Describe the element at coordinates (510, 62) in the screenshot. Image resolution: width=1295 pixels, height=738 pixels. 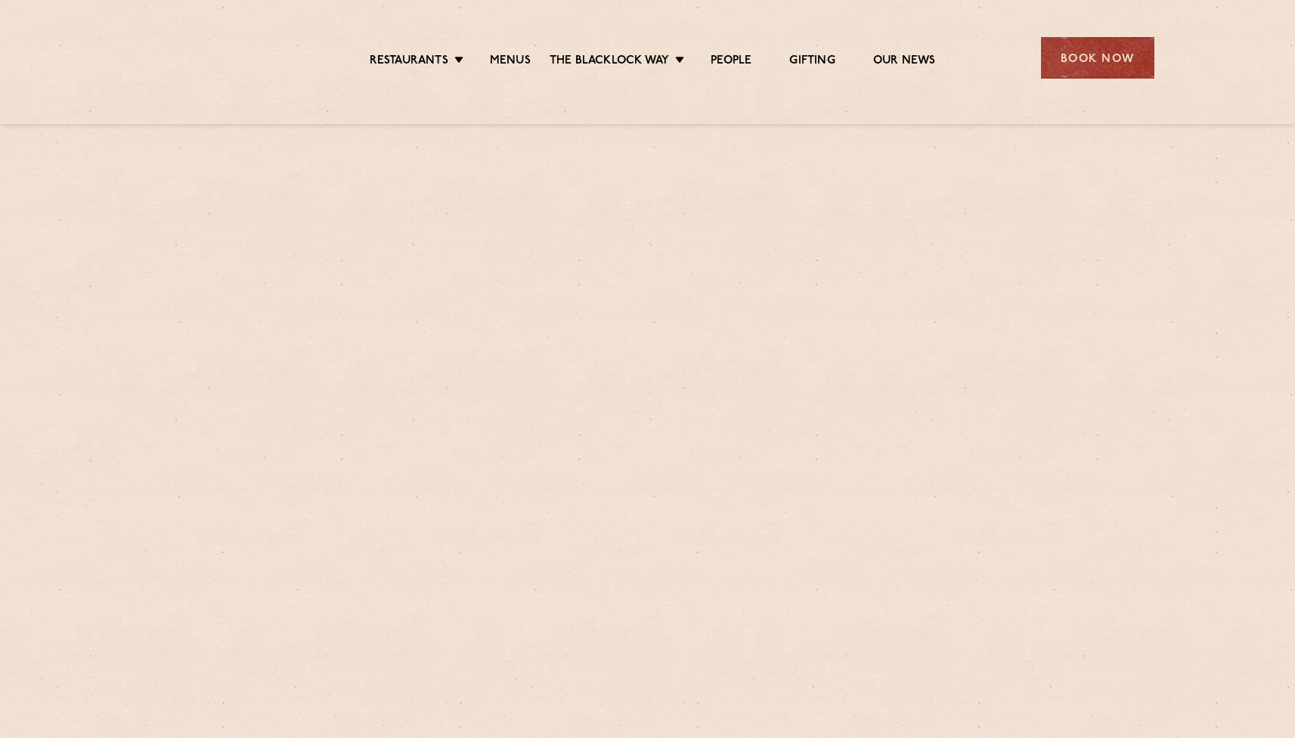
I see `a: Menus` at that location.